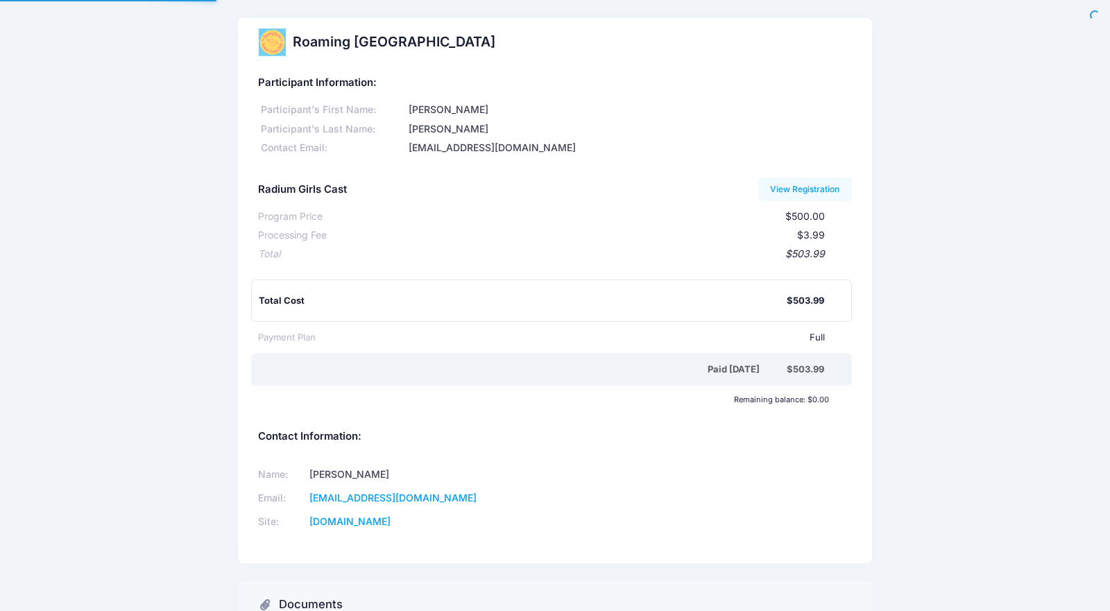 The image size is (1110, 611). Describe the element at coordinates (575, 235) in the screenshot. I see `div: $3.99` at that location.